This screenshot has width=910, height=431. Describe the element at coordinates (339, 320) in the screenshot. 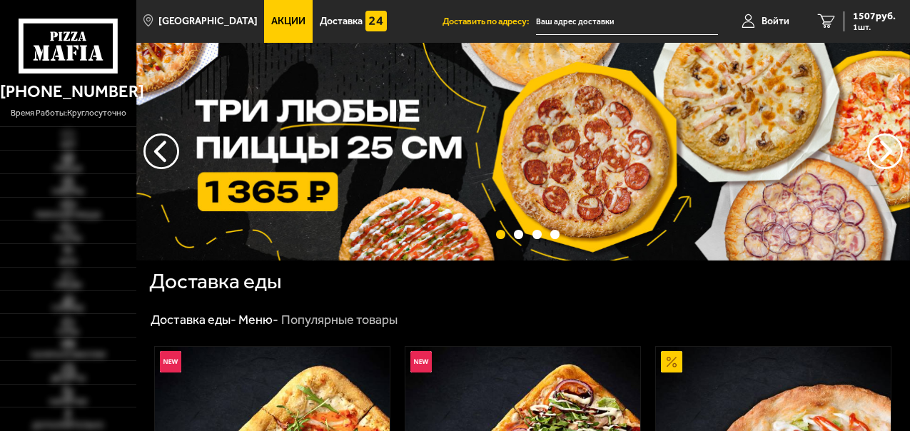

I see `div: Популярные товары` at that location.